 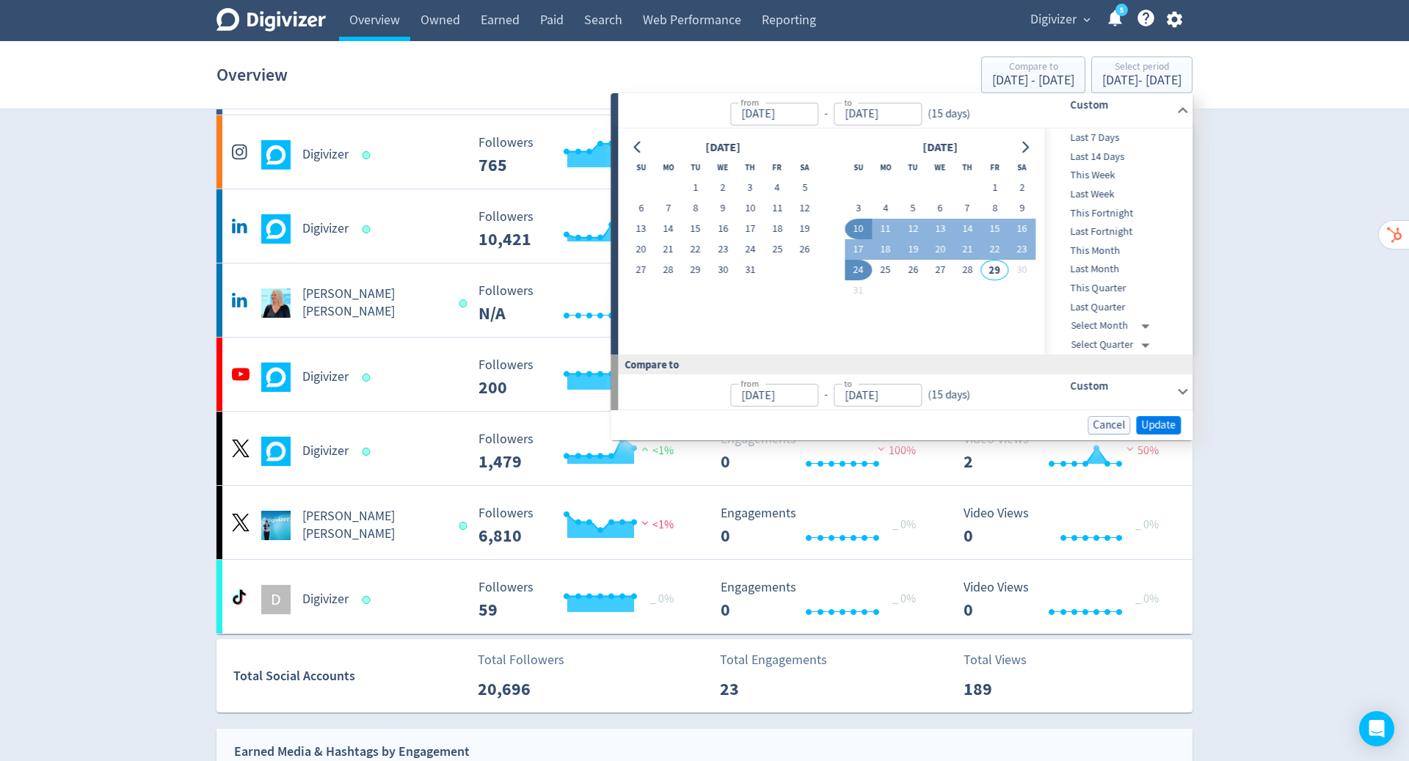 What do you see at coordinates (641, 229) in the screenshot?
I see `button: 13` at bounding box center [641, 229].